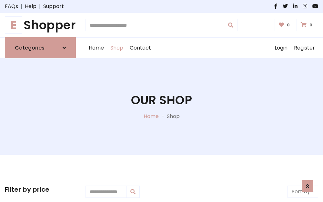 The width and height of the screenshot is (323, 202). What do you see at coordinates (14, 25) in the screenshot?
I see `span: E` at bounding box center [14, 25].